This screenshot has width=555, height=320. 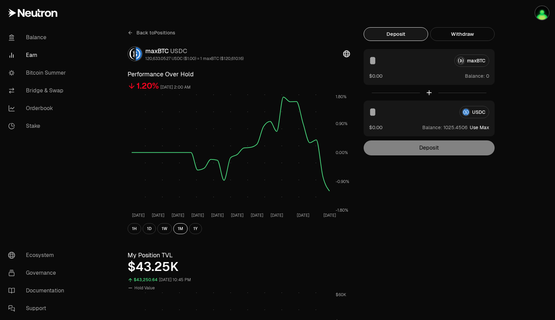 I want to click on h3: Performance Over Hold, so click(x=239, y=74).